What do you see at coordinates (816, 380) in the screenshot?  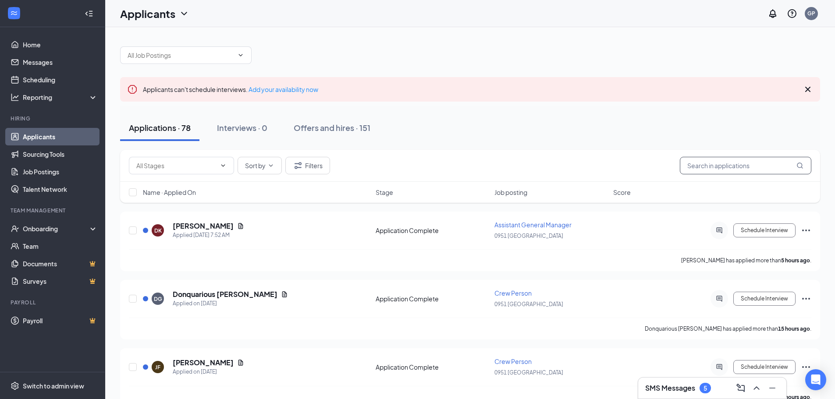 I see `div: Open Intercom Messenger` at bounding box center [816, 380].